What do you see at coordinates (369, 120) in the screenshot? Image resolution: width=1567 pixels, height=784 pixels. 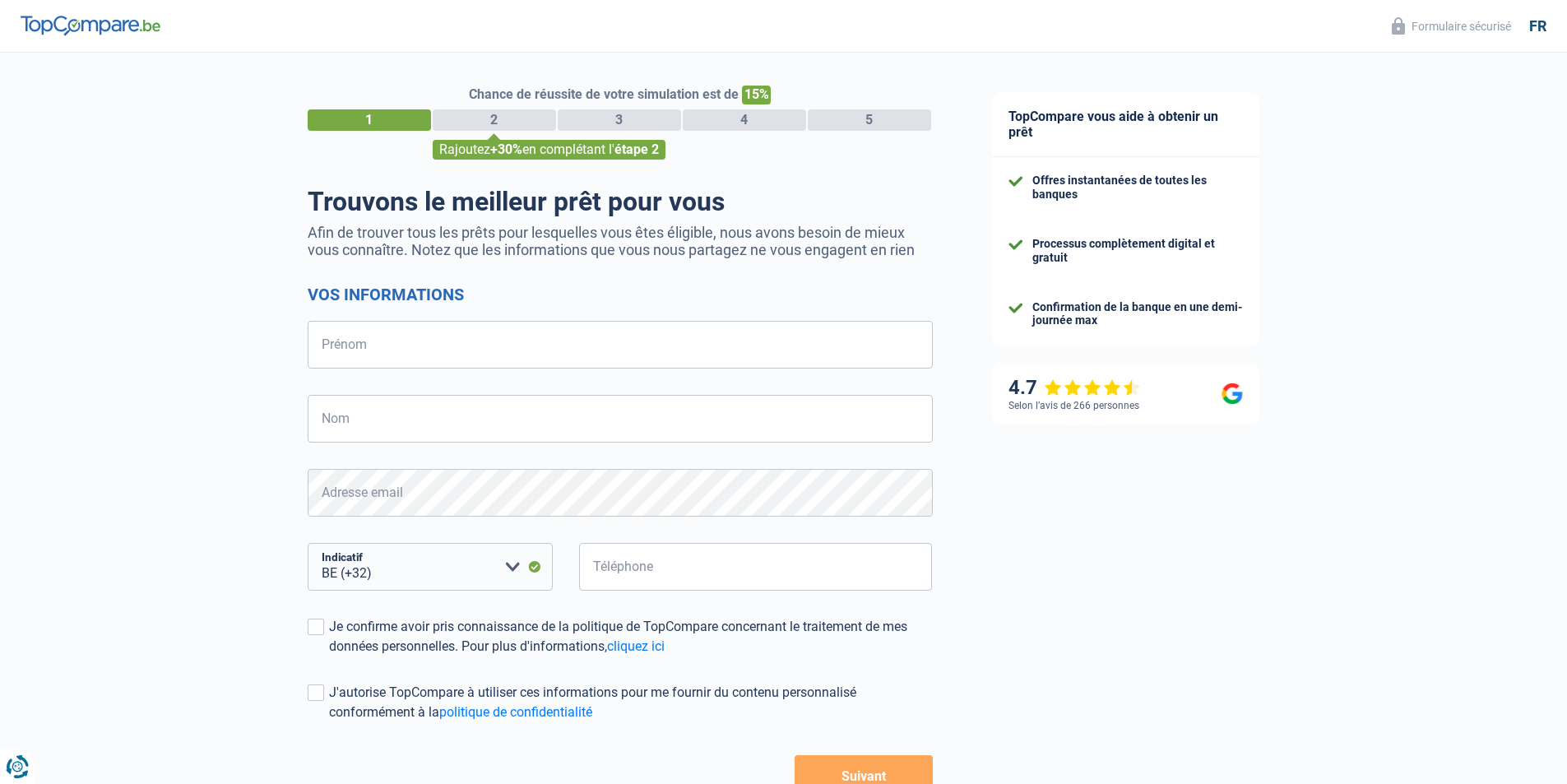 I see `div: 1` at bounding box center [369, 120].